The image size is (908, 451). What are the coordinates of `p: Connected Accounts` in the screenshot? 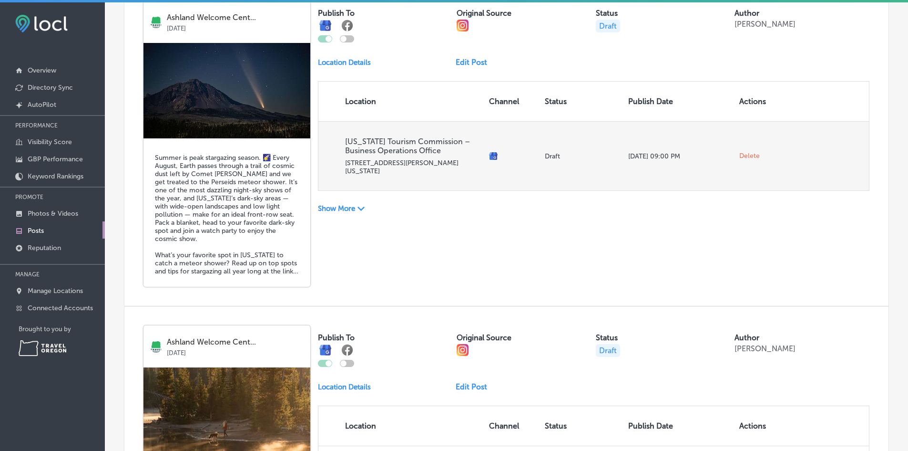 It's located at (60, 307).